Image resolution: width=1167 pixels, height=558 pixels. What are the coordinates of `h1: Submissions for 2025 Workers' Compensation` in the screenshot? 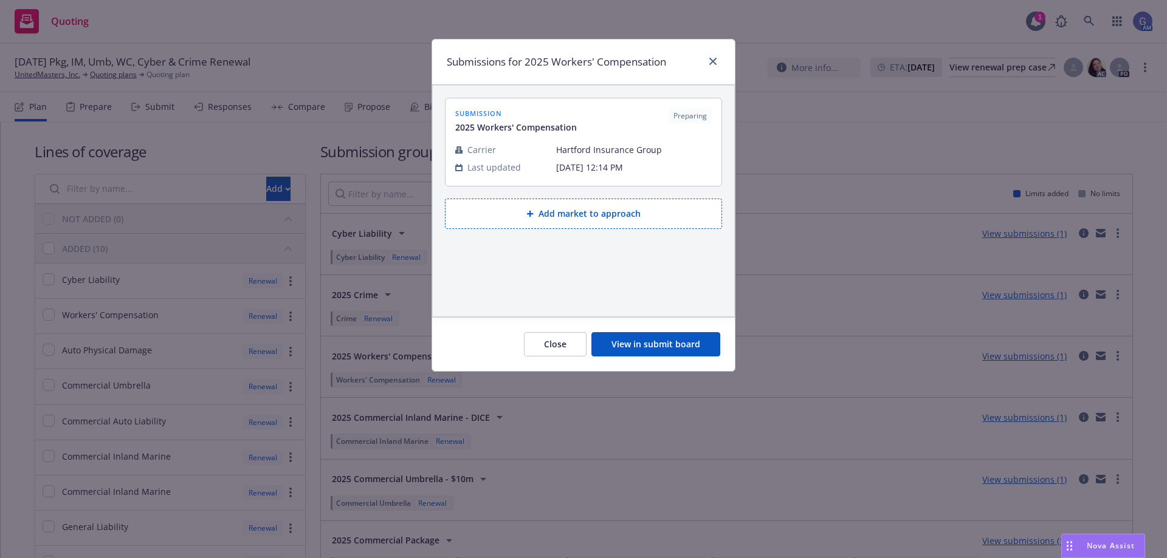 It's located at (556, 62).